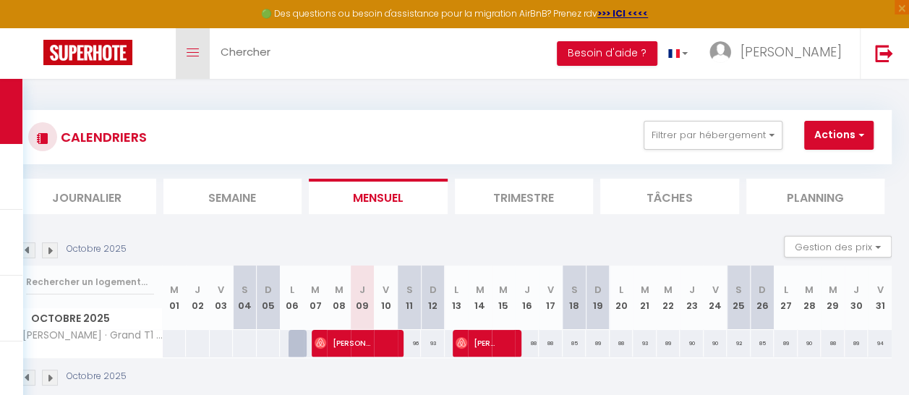 Image resolution: width=909 pixels, height=395 pixels. Describe the element at coordinates (524, 196) in the screenshot. I see `li: Trimestre` at that location.